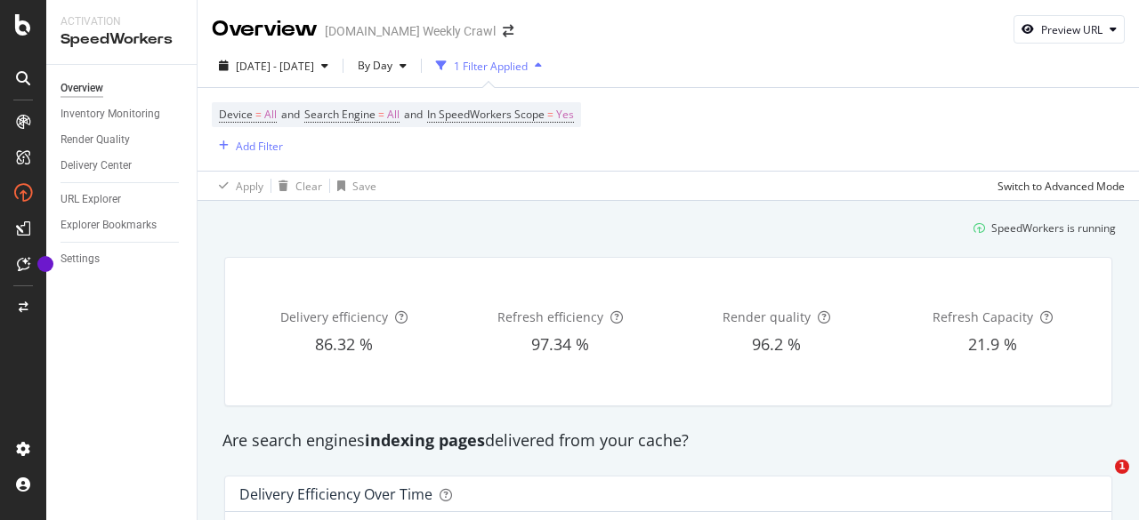 This screenshot has height=520, width=1139. What do you see at coordinates (122, 88) in the screenshot?
I see `a: Overview` at bounding box center [122, 88].